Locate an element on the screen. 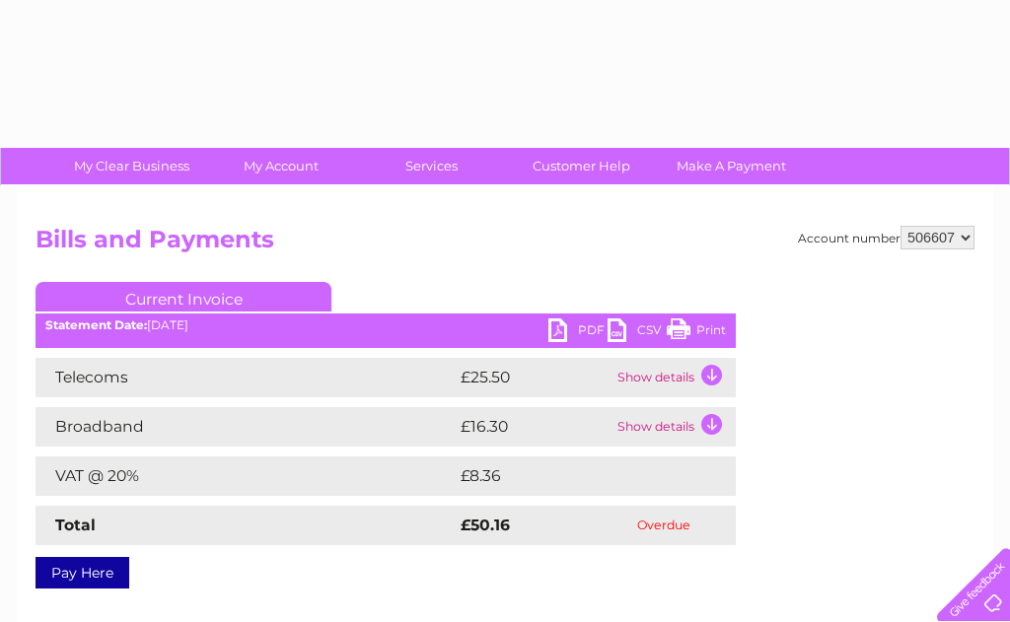  a: Current Invoice is located at coordinates (183, 297).